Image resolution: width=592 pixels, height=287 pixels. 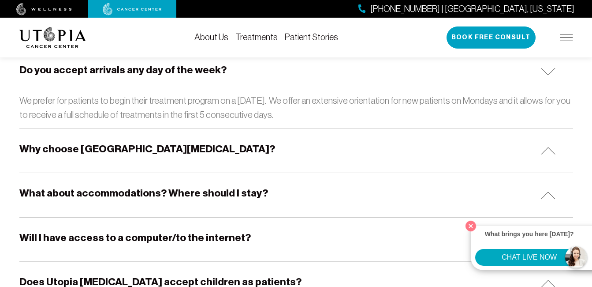 What do you see at coordinates (44, 9) in the screenshot?
I see `img: wellness` at bounding box center [44, 9].